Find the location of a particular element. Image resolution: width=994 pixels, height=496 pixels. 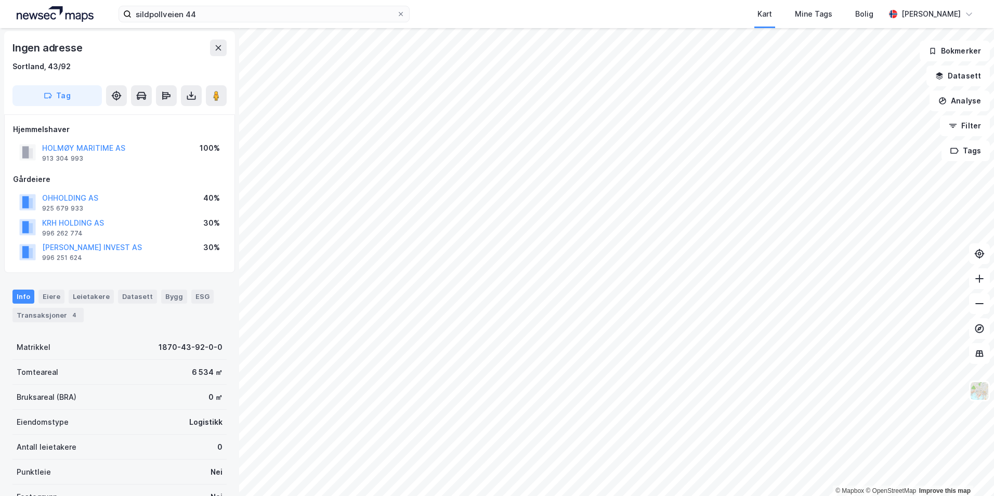

div: Punktleie is located at coordinates (34, 472).